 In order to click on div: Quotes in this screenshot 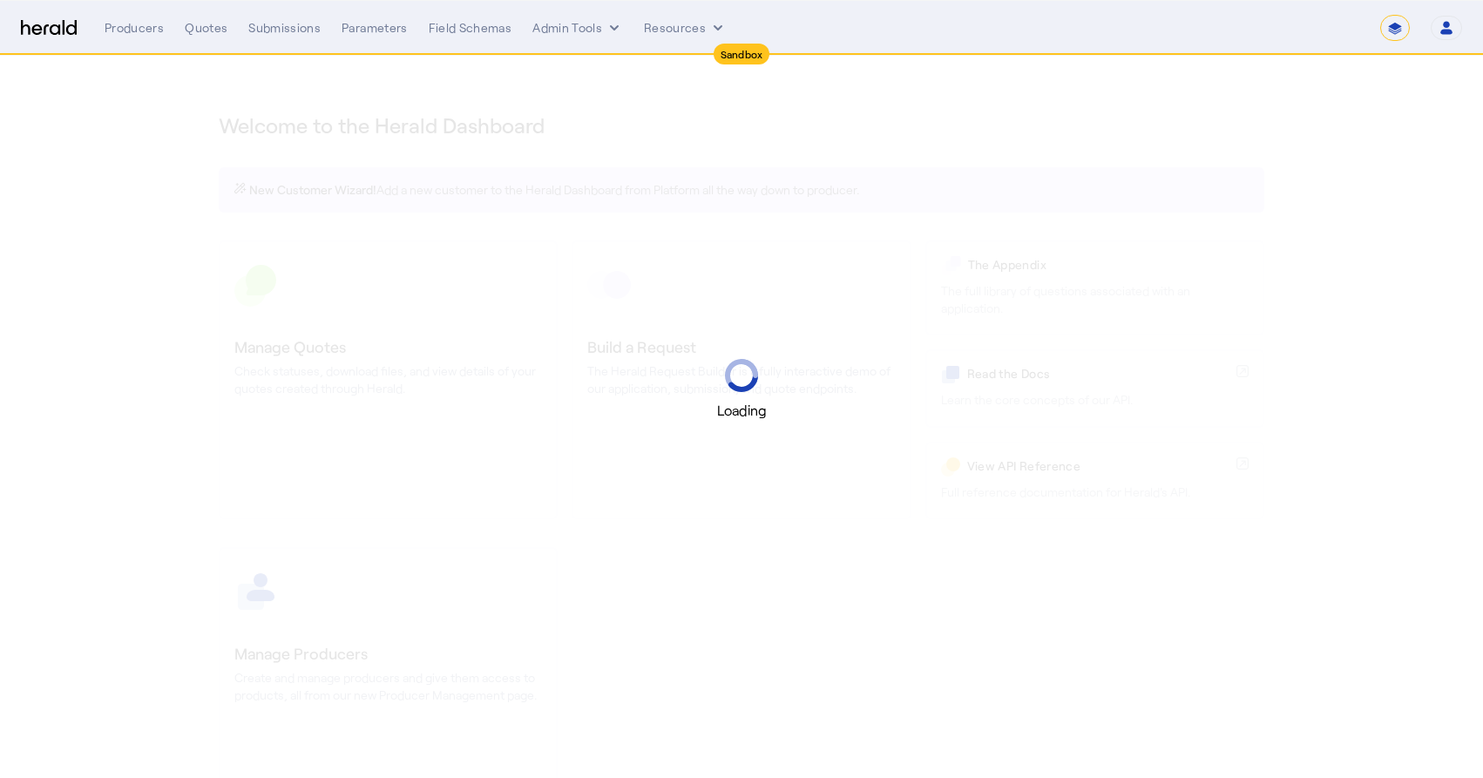, I will do `click(206, 28)`.